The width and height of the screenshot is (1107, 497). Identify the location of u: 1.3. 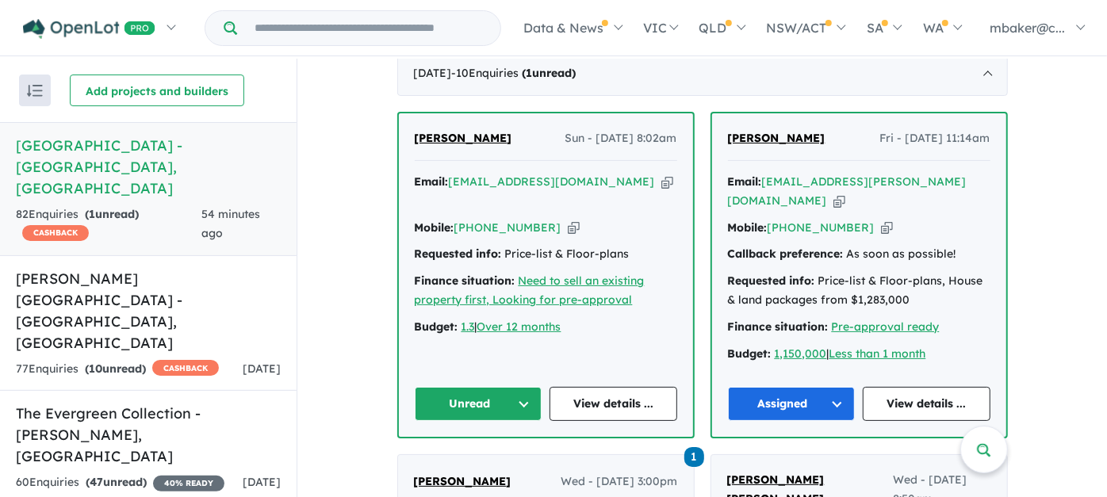
(468, 327).